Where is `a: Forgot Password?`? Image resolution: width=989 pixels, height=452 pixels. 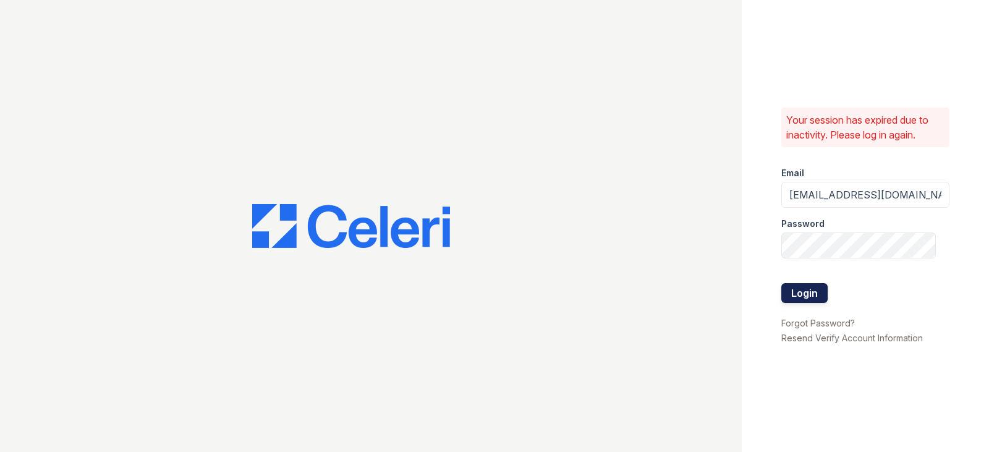 a: Forgot Password? is located at coordinates (818, 323).